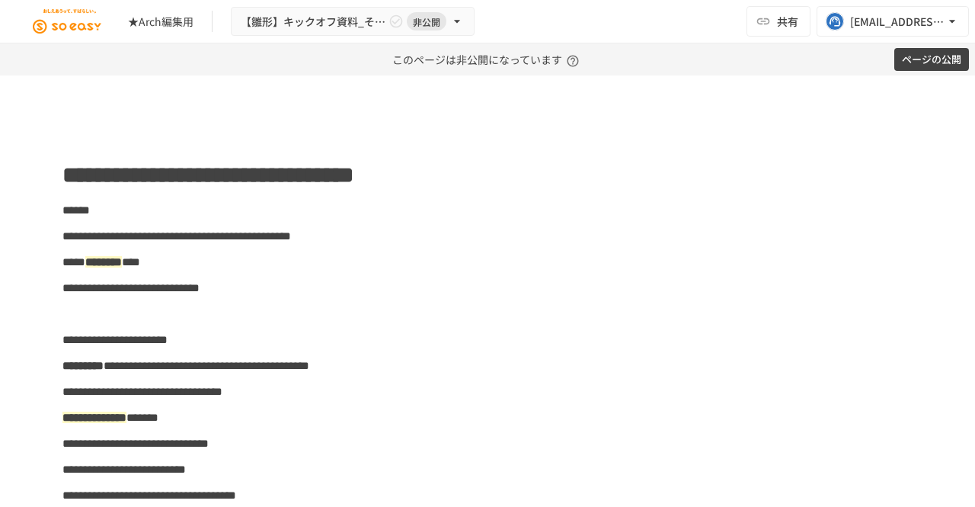  Describe the element at coordinates (161, 21) in the screenshot. I see `div: ★Arch編集用` at that location.